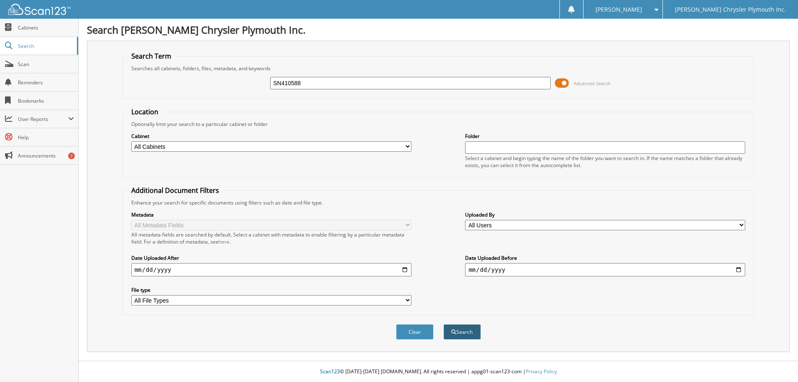 This screenshot has width=798, height=382. Describe the element at coordinates (592, 83) in the screenshot. I see `span: Advanced Search` at that location.